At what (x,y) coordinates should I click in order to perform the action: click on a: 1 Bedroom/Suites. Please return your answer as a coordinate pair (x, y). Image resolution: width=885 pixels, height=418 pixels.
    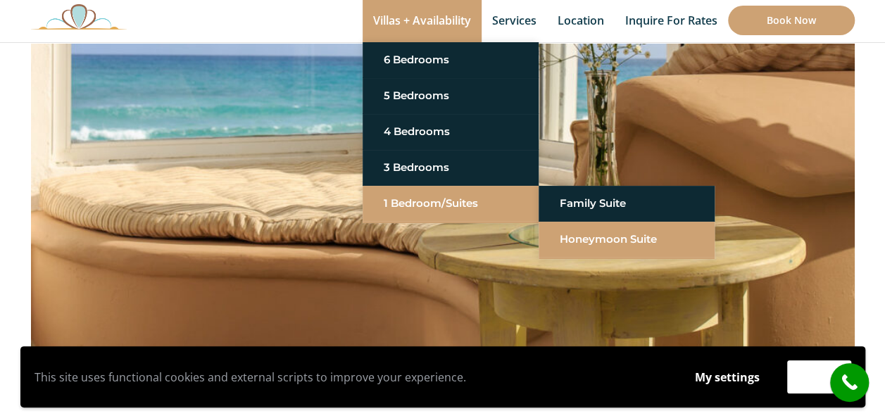
    Looking at the image, I should click on (451, 204).